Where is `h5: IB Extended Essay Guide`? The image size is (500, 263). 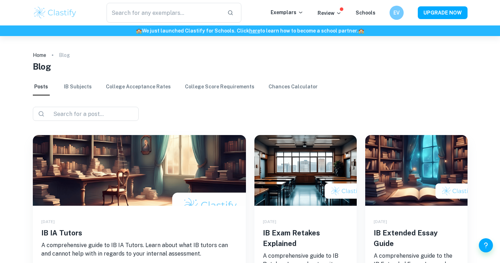
h5: IB Extended Essay Guide is located at coordinates (416, 238).